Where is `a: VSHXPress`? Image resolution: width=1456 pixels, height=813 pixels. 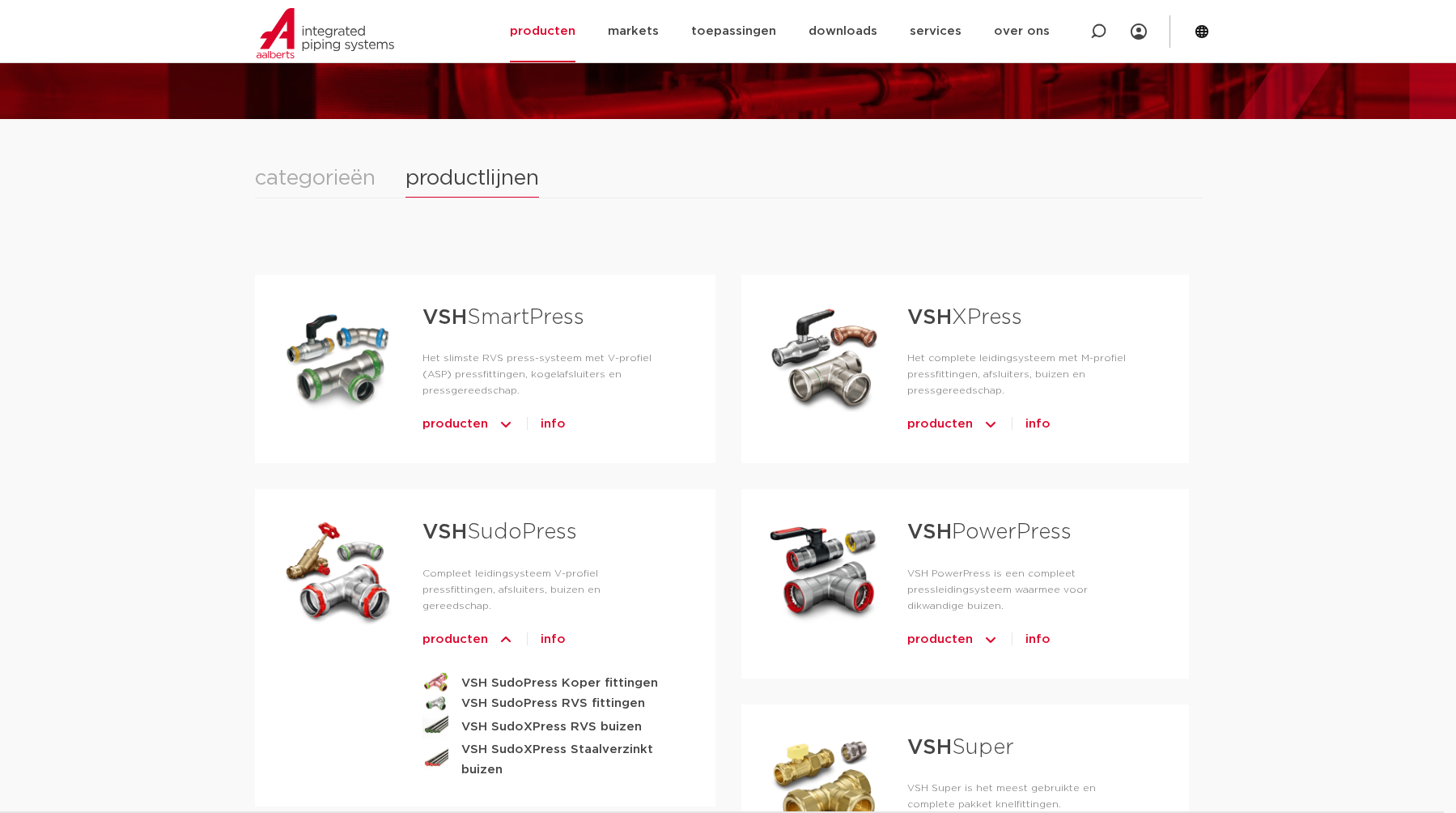
a: VSHXPress is located at coordinates (965, 317).